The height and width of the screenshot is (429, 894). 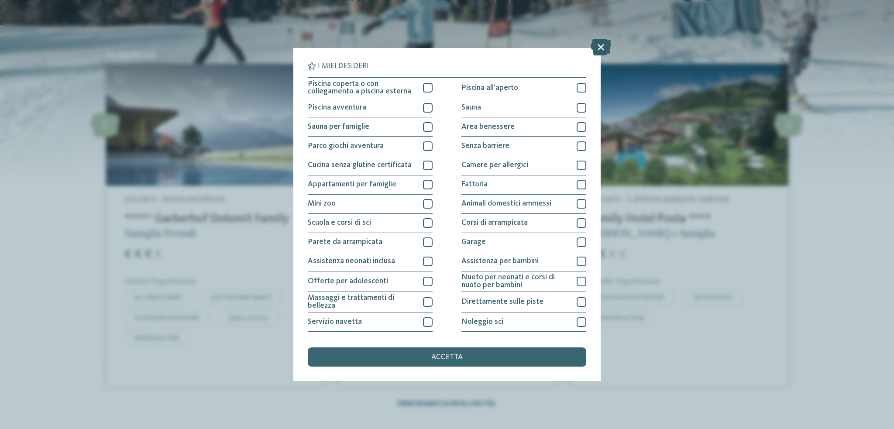 What do you see at coordinates (447, 357) in the screenshot?
I see `span: accetta` at bounding box center [447, 357].